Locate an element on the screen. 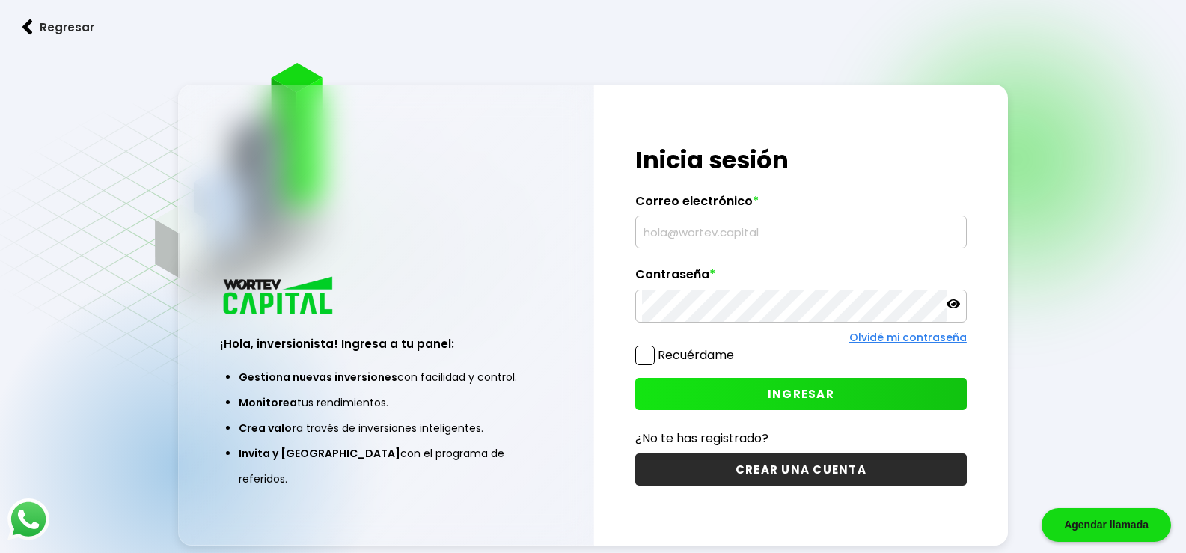  span: Monitorea is located at coordinates (268, 402).